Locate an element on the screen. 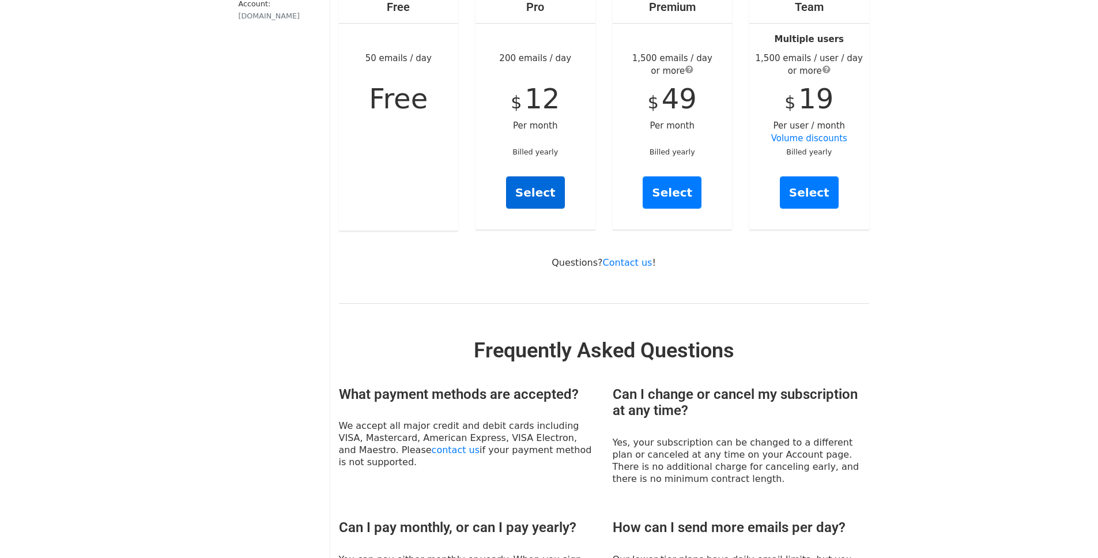  h3: Can I pay monthly, or can I pay yearly? is located at coordinates (467, 528).